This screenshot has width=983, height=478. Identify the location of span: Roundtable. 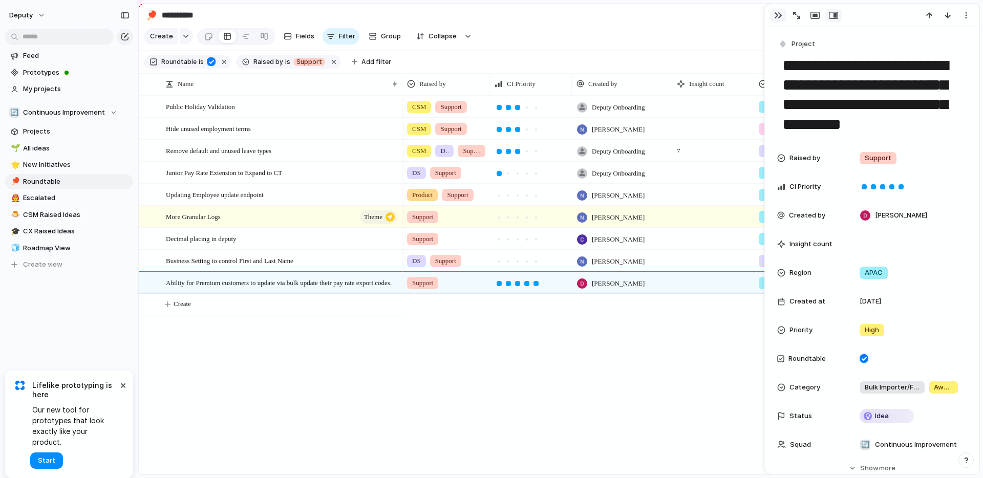
(179, 62).